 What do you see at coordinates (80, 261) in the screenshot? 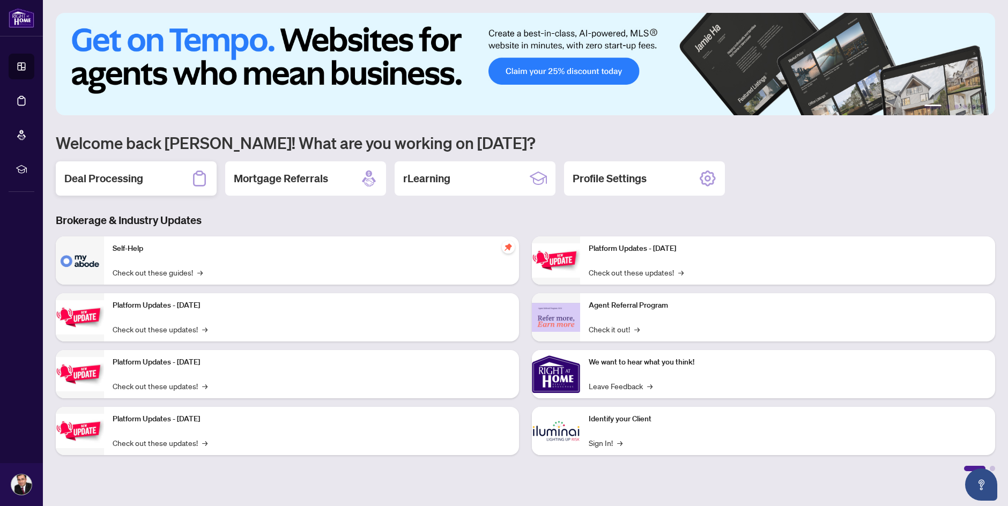
I see `img: Self-Help` at bounding box center [80, 261].